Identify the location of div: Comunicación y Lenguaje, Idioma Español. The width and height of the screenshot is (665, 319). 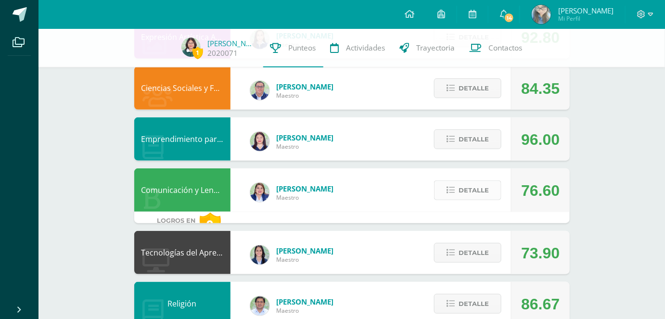
(182, 190).